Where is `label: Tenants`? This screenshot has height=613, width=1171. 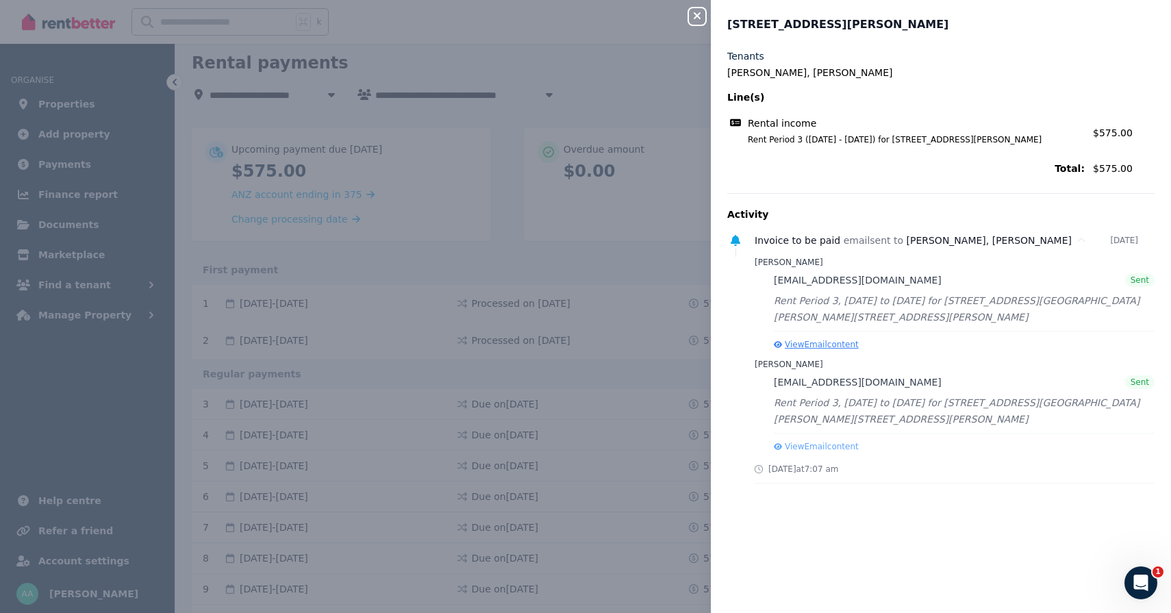
label: Tenants is located at coordinates (746, 56).